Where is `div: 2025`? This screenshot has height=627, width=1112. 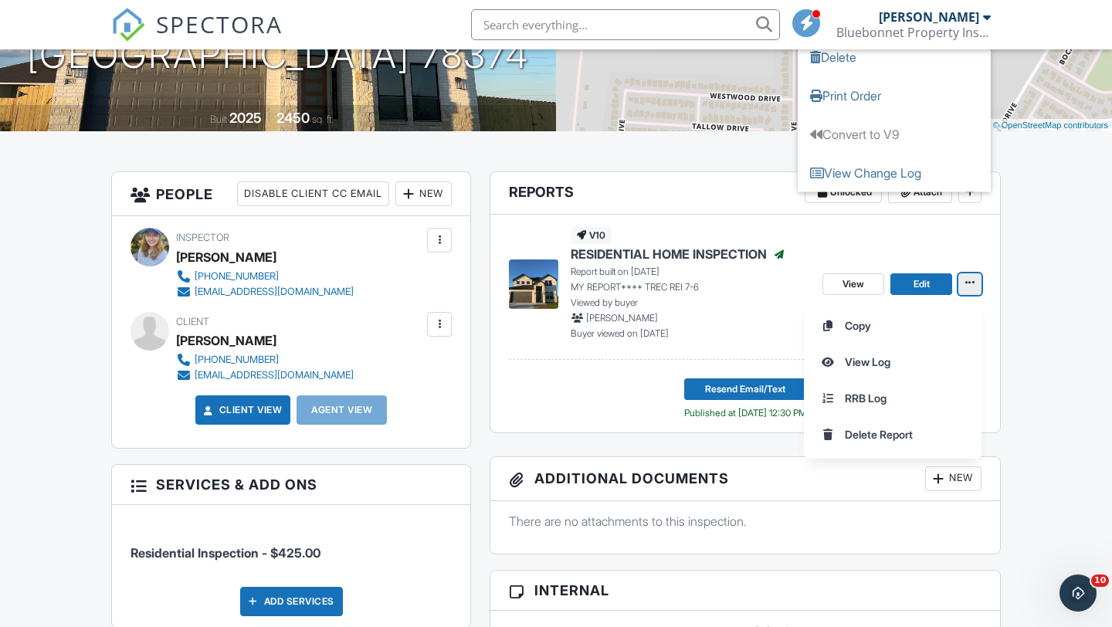
div: 2025 is located at coordinates (246, 117).